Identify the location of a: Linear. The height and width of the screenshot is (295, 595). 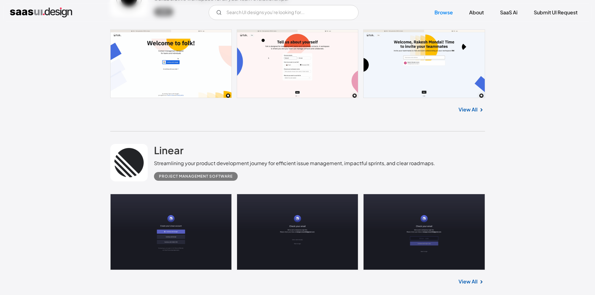
(169, 152).